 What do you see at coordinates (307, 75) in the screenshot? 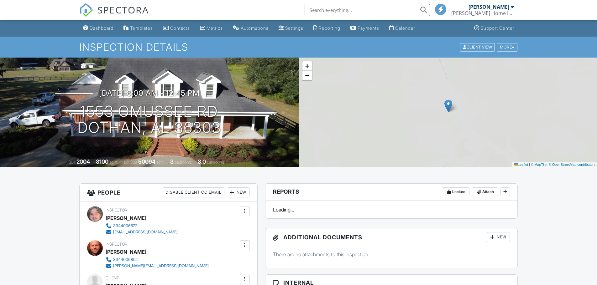
I see `a: Zoom out` at bounding box center [307, 75].